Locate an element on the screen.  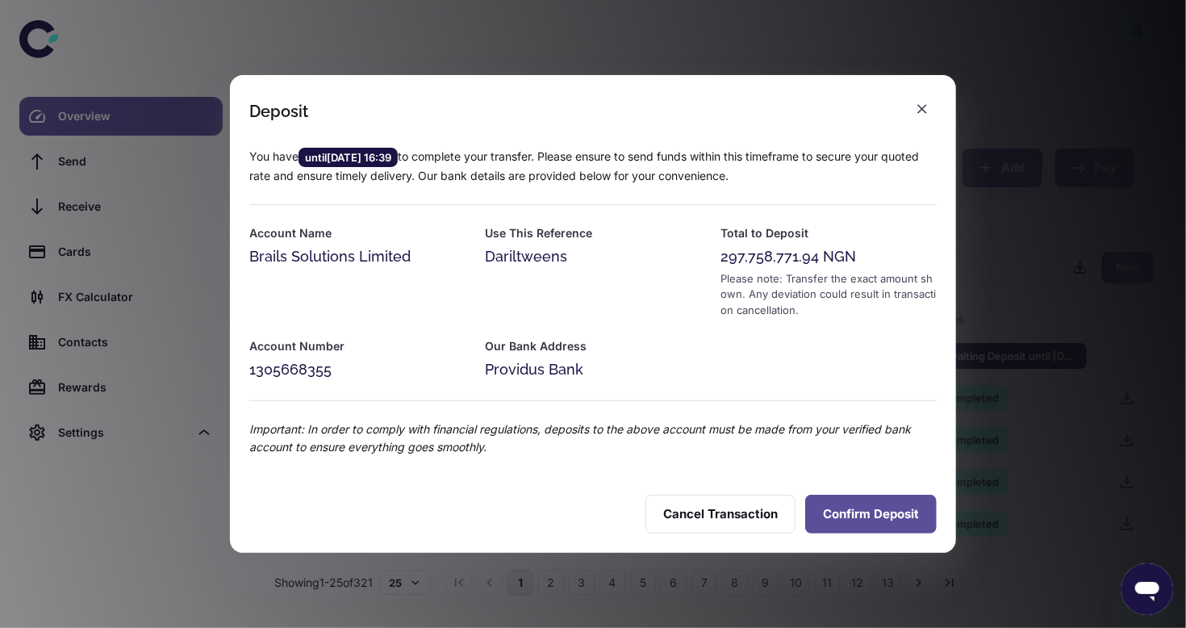
h6: Use This Reference is located at coordinates (593, 233).